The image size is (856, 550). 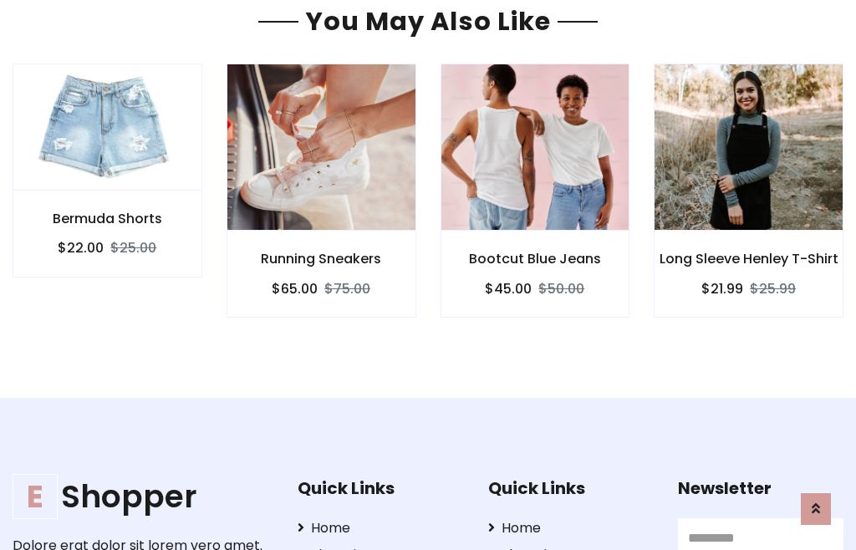 What do you see at coordinates (321, 190) in the screenshot?
I see `a: Running Sneakers $65.00$75.00` at bounding box center [321, 190].